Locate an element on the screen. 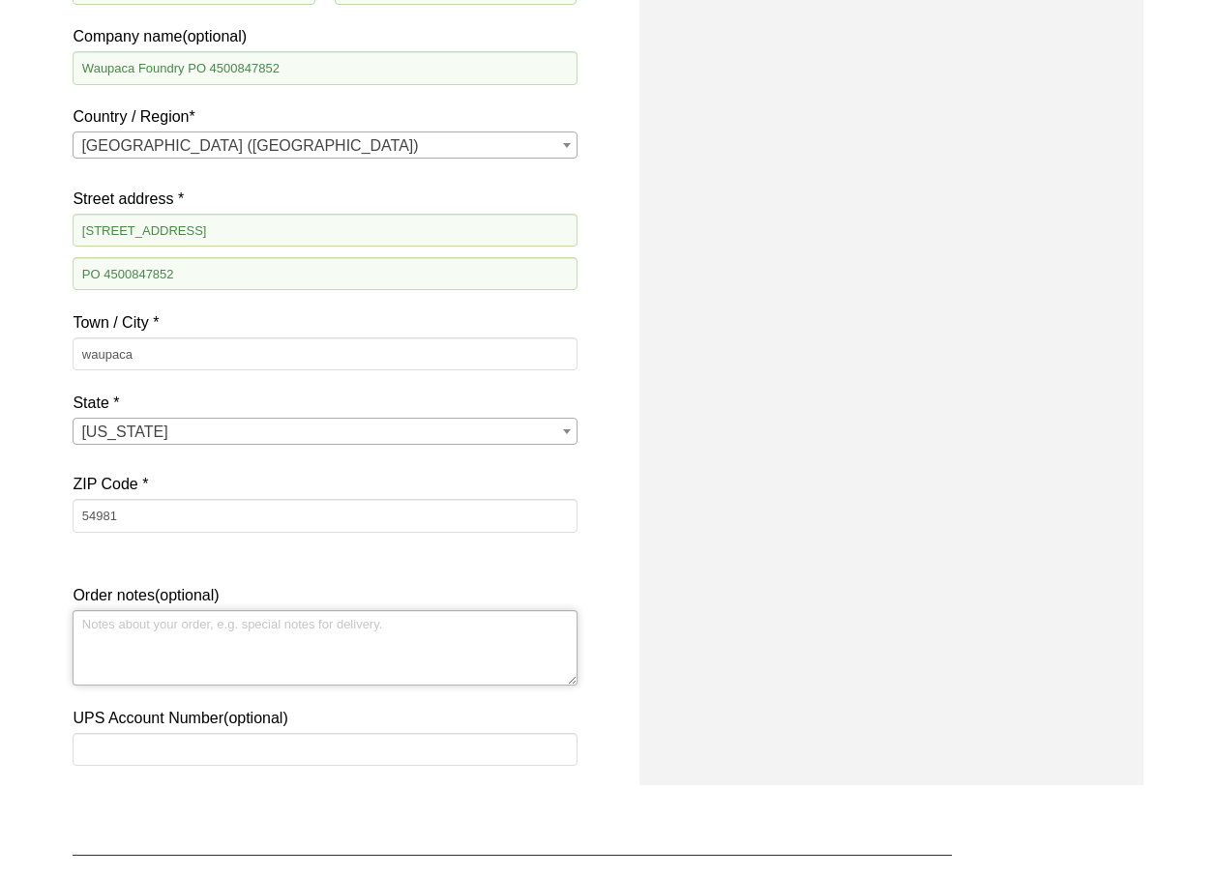  label: UPS Account Number is located at coordinates (324, 718).